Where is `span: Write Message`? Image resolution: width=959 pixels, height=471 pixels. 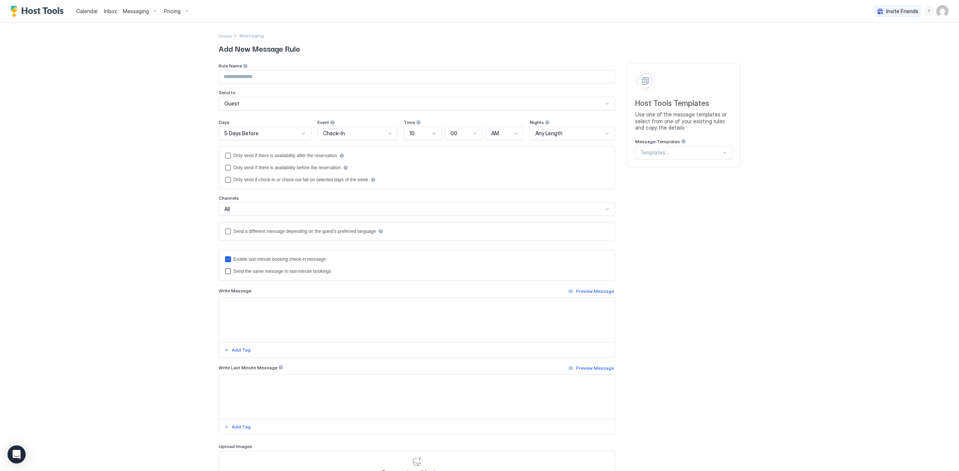 span: Write Message is located at coordinates (235, 291).